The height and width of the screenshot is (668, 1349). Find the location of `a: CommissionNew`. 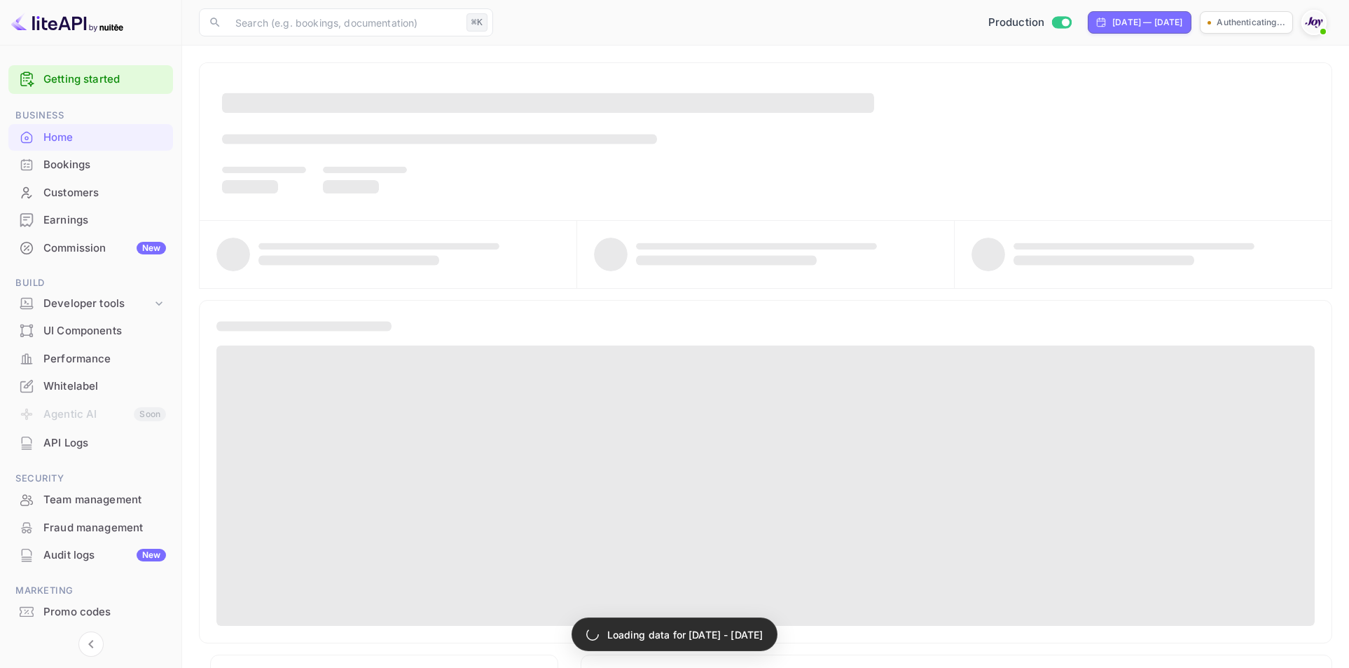

a: CommissionNew is located at coordinates (90, 247).